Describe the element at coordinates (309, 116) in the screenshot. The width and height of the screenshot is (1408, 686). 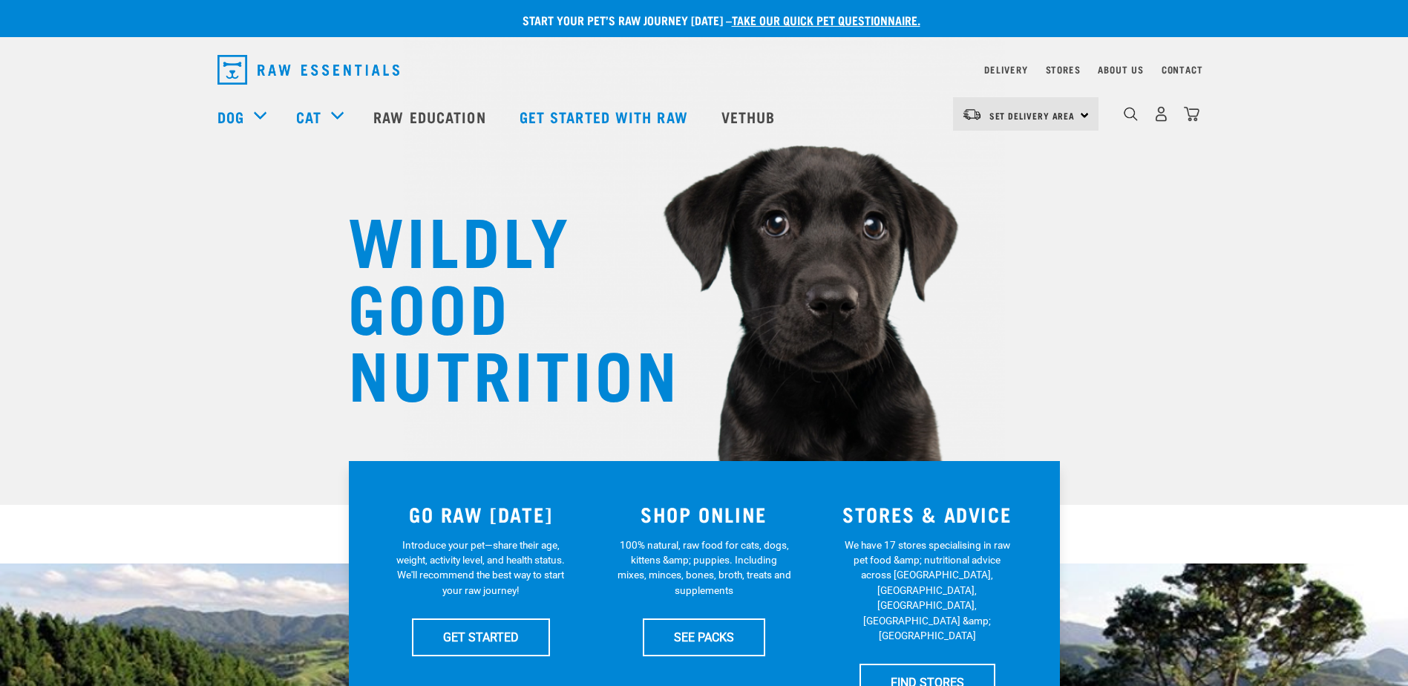
I see `a: Cat` at that location.